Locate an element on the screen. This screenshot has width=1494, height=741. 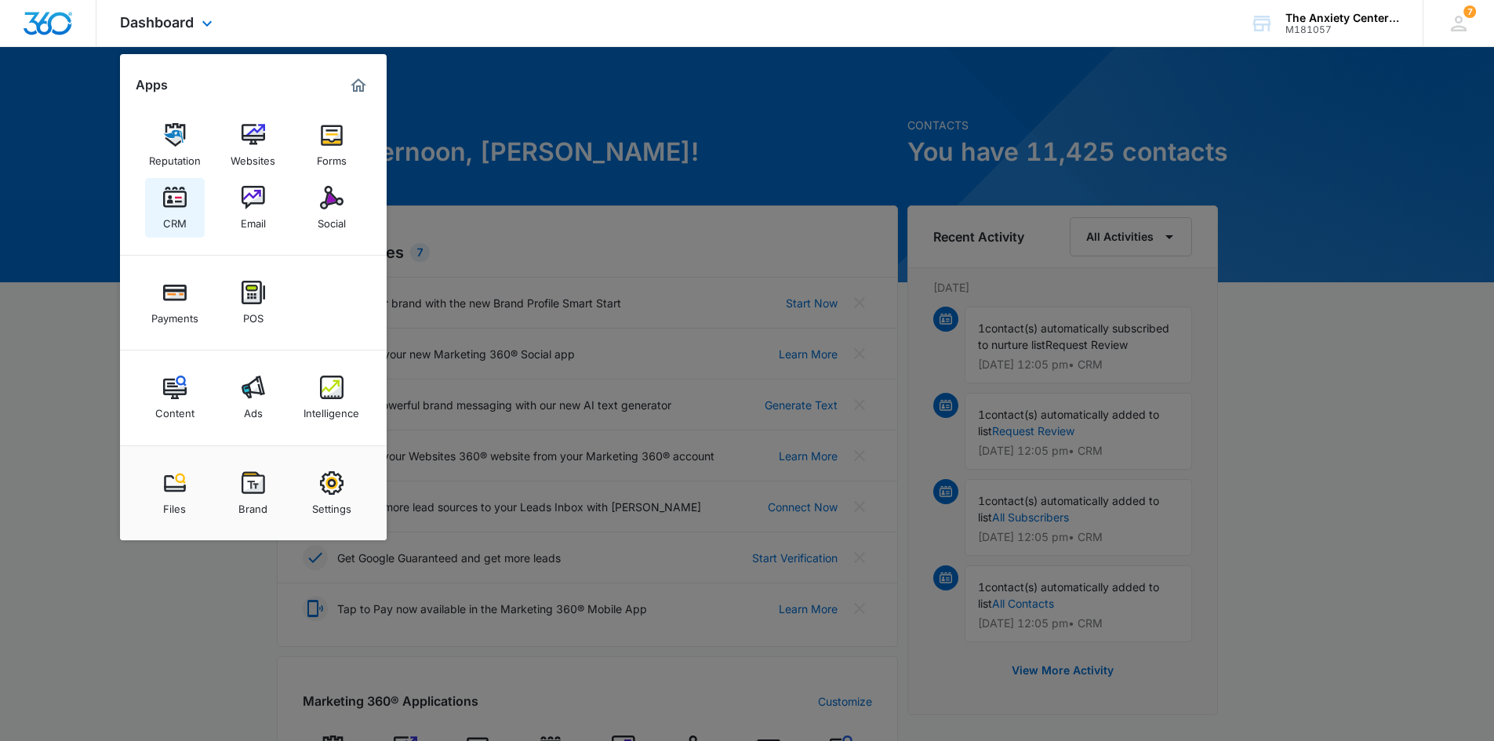
div: Websites is located at coordinates (252, 157).